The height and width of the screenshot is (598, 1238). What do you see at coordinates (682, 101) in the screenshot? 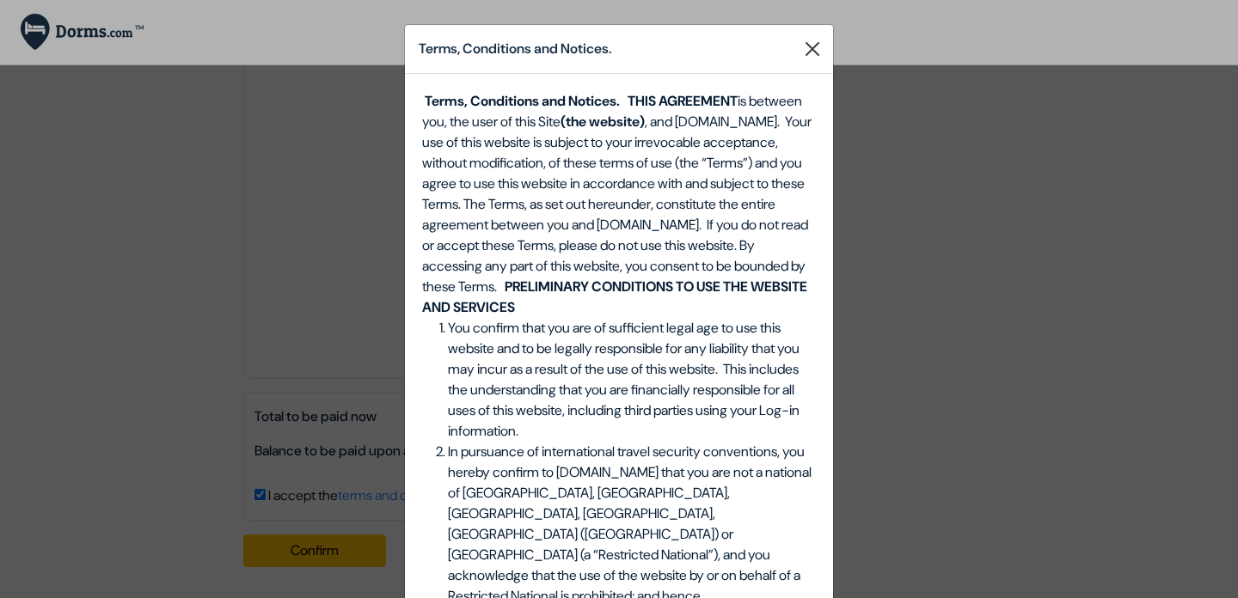
I see `b: THIS AGREEMENT` at bounding box center [682, 101].